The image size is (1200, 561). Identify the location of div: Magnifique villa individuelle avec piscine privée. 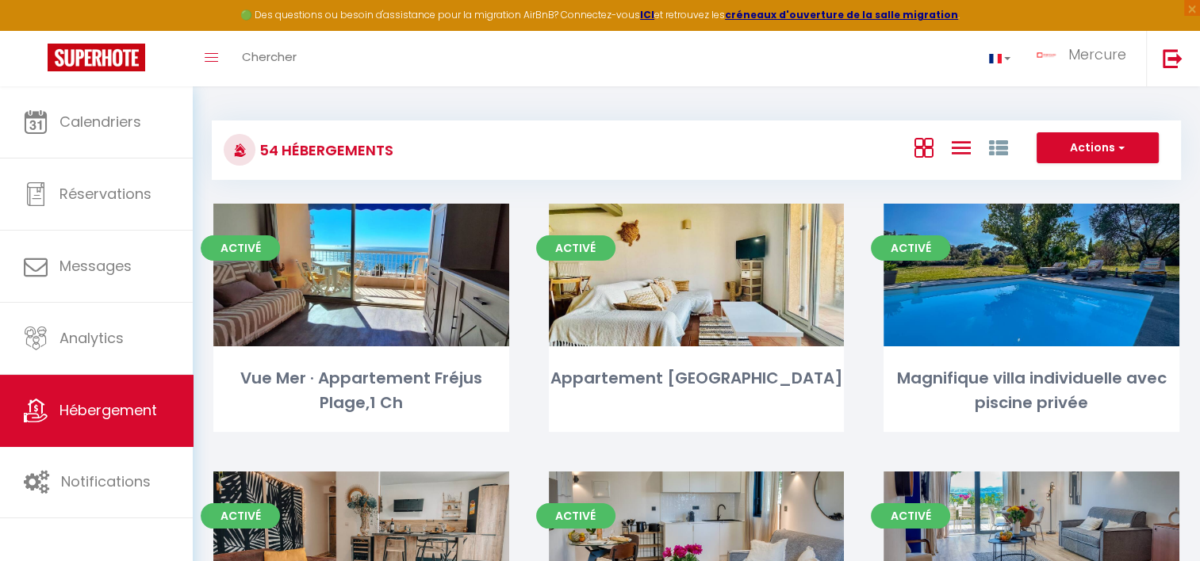
(1031, 391).